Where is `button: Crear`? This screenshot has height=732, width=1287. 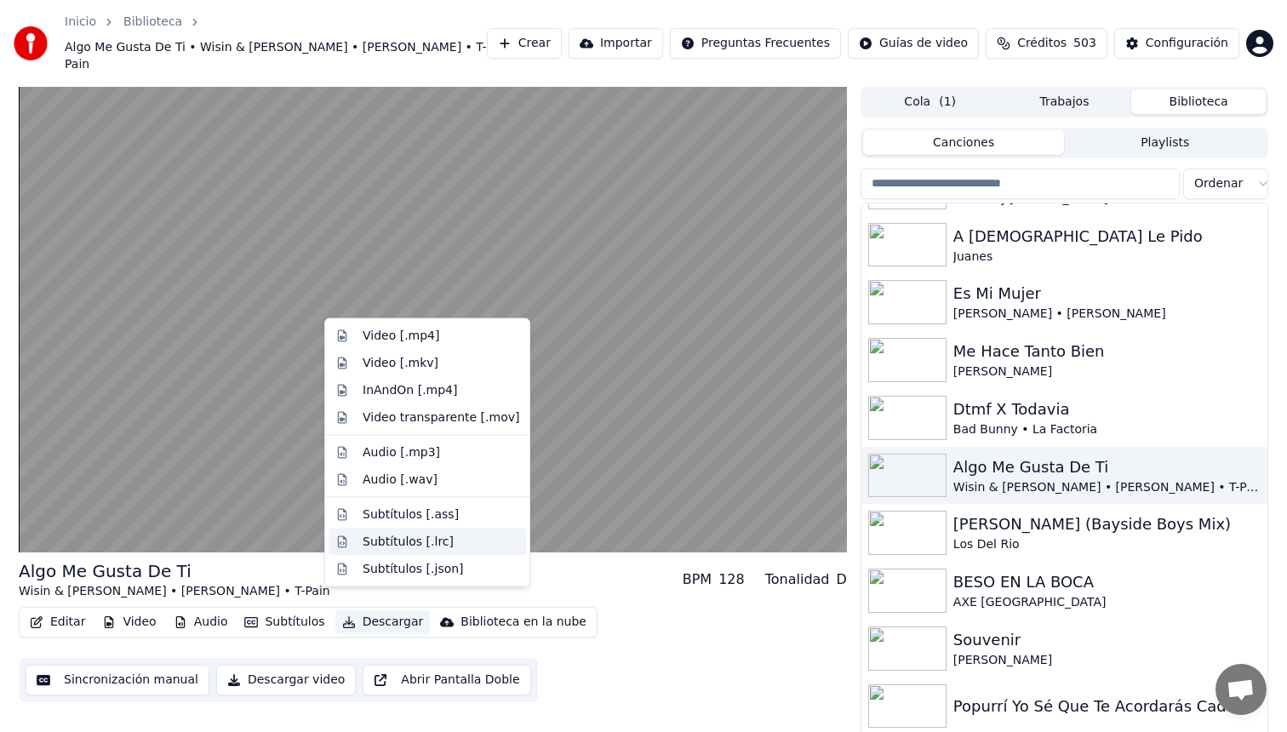 button: Crear is located at coordinates (524, 43).